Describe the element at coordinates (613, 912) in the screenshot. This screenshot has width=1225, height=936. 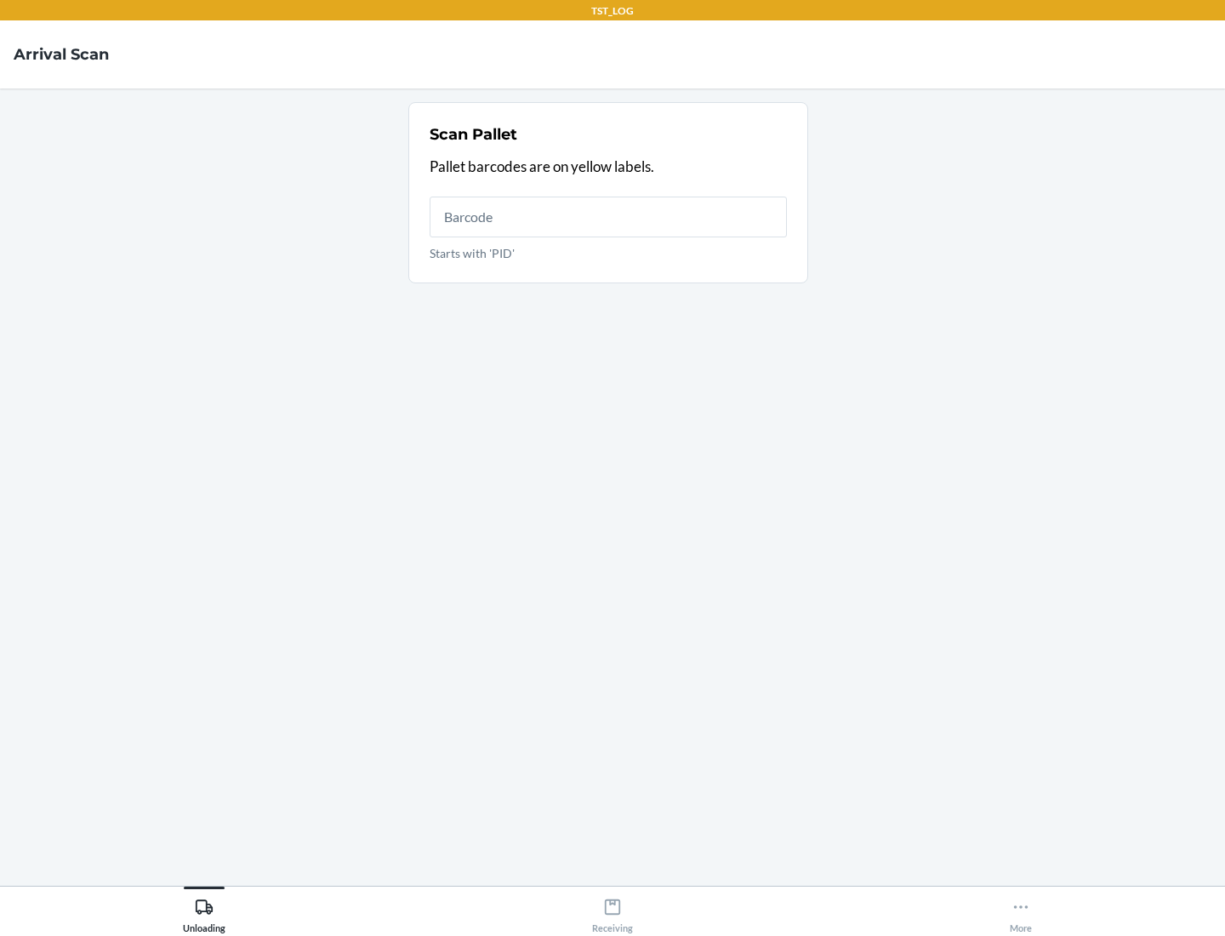
I see `div: Receiving` at that location.